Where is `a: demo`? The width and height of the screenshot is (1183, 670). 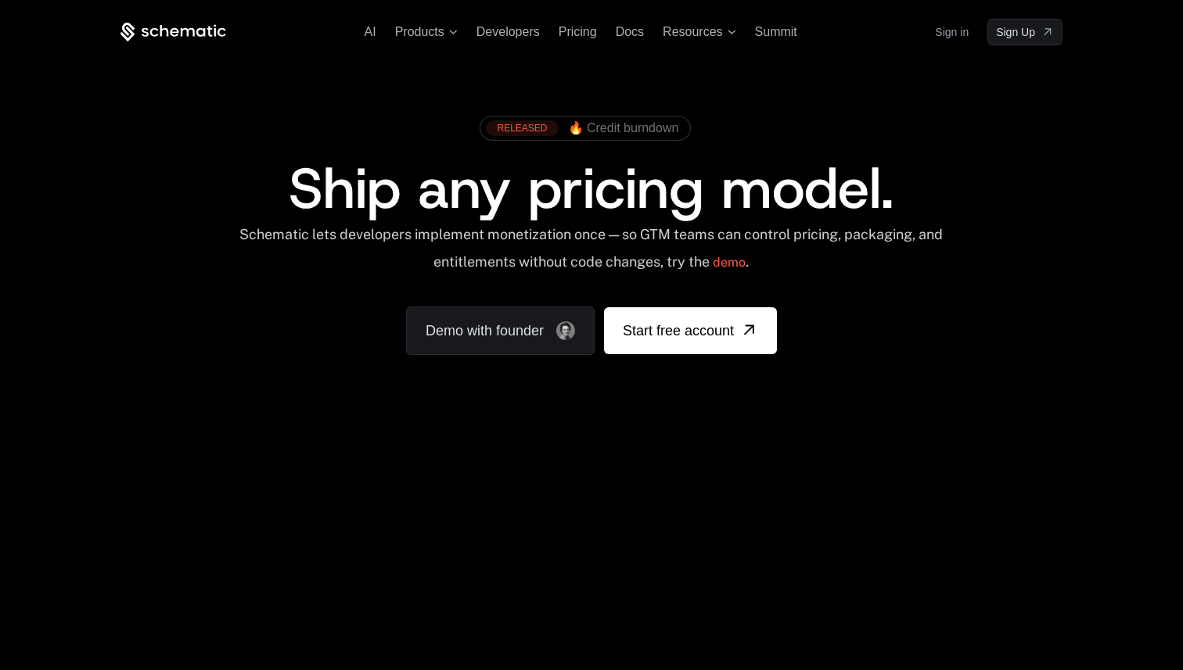 a: demo is located at coordinates (729, 263).